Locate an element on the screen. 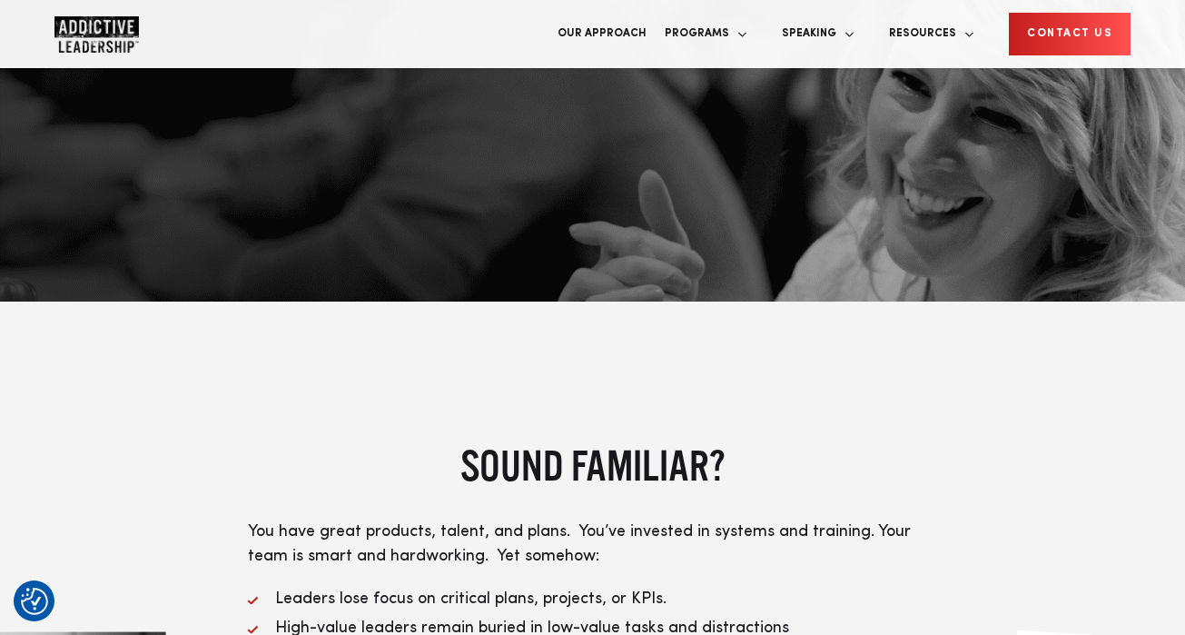 The width and height of the screenshot is (1185, 635). h2: SOUND FAMILIAR? is located at coordinates (593, 465).